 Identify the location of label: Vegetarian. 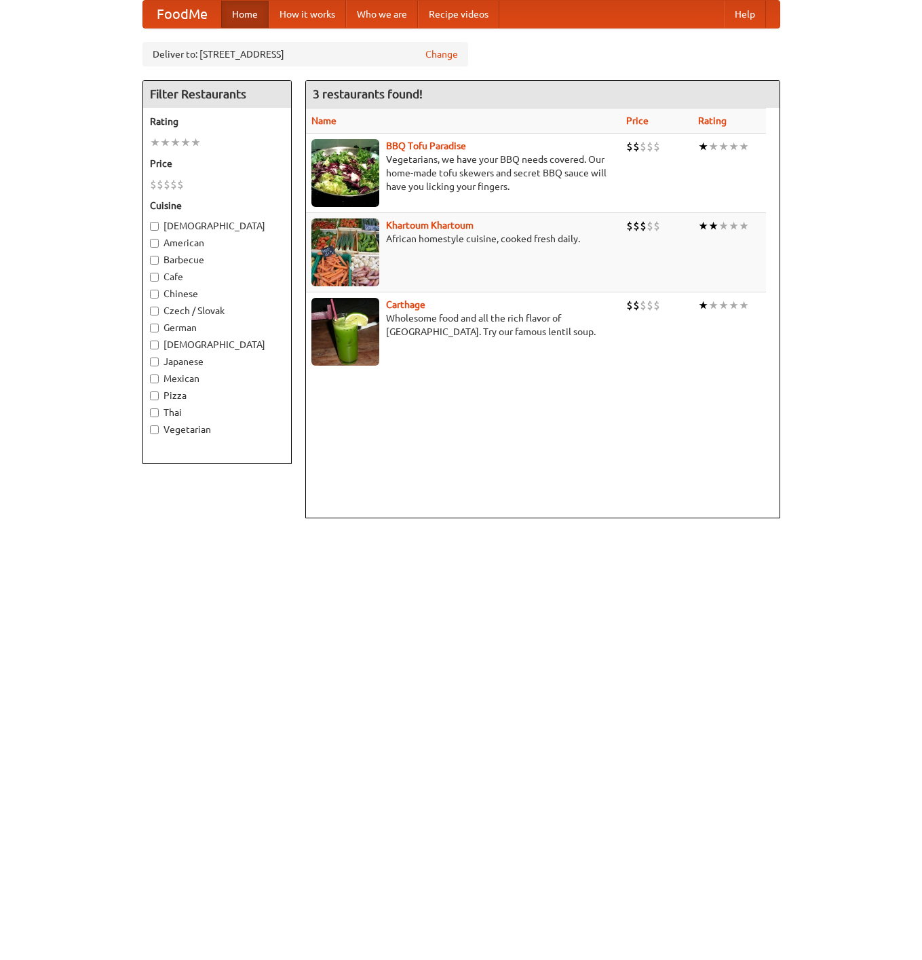
(217, 429).